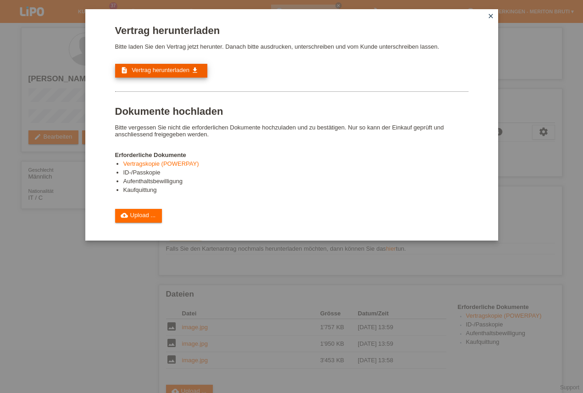 Image resolution: width=583 pixels, height=393 pixels. Describe the element at coordinates (161, 163) in the screenshot. I see `a: Vertragskopie (POWERPAY)` at that location.